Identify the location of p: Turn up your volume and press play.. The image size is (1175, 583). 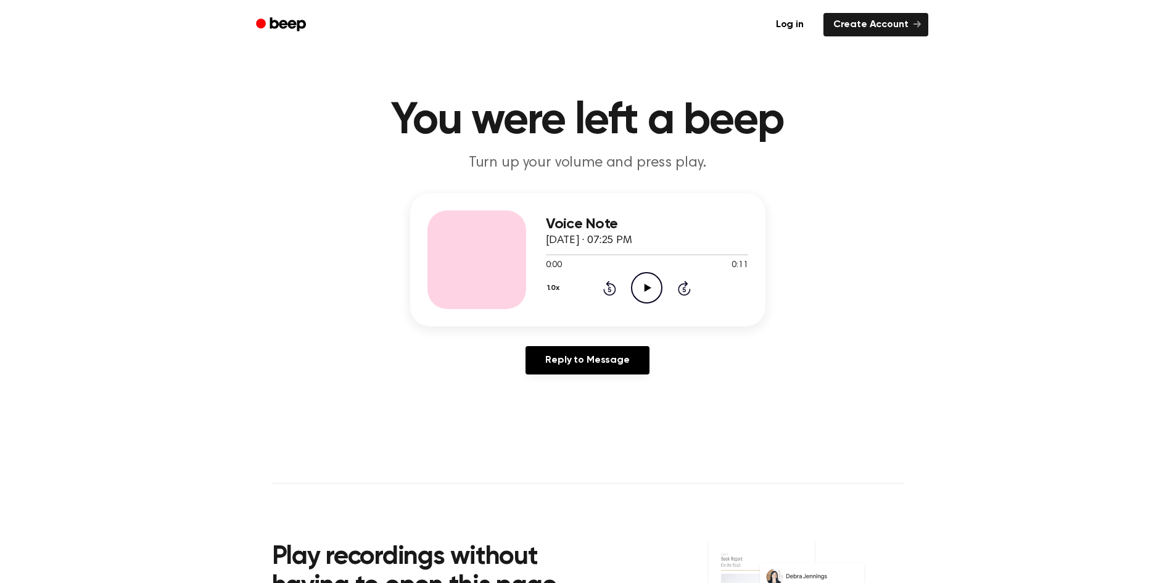
(588, 163).